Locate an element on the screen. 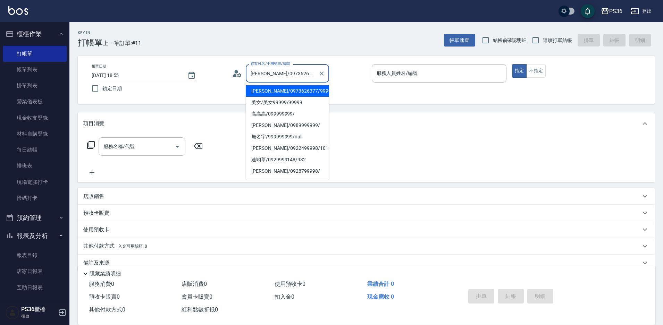 The height and width of the screenshot is (325, 663). span: 鎖定日期 is located at coordinates (112, 89).